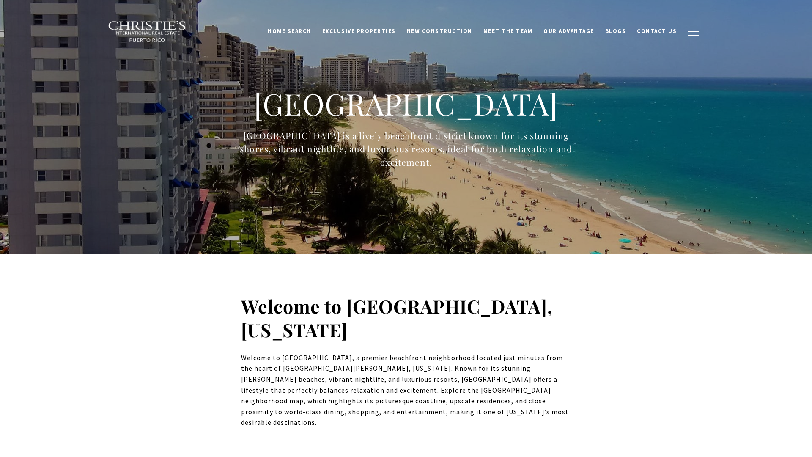  What do you see at coordinates (569, 31) in the screenshot?
I see `a: Our Advantage` at bounding box center [569, 31].